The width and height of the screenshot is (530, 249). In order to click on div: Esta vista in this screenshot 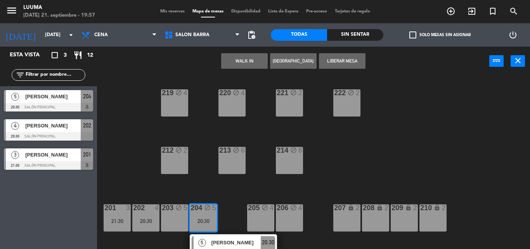, I will do `click(30, 55)`.